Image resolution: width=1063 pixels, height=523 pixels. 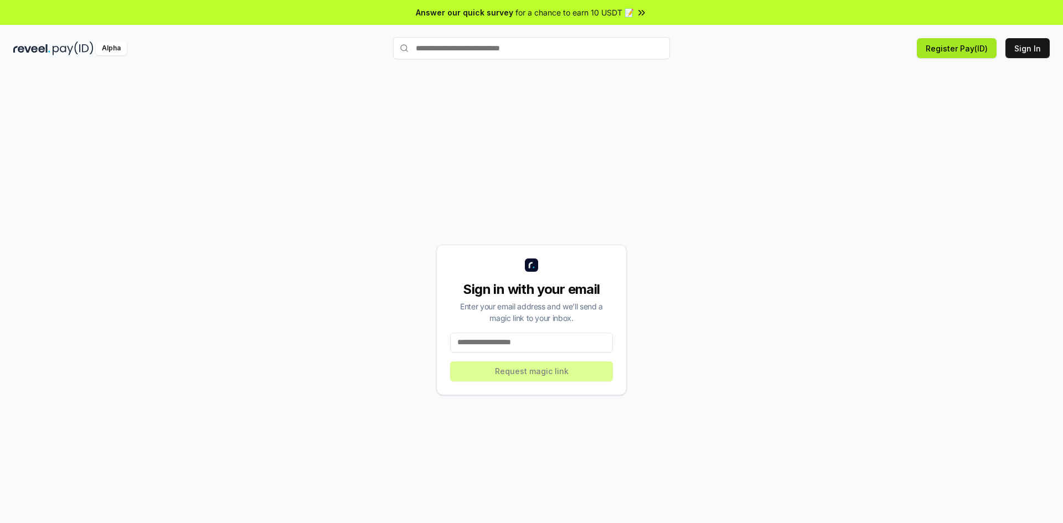 I want to click on img: logo_small, so click(x=532, y=265).